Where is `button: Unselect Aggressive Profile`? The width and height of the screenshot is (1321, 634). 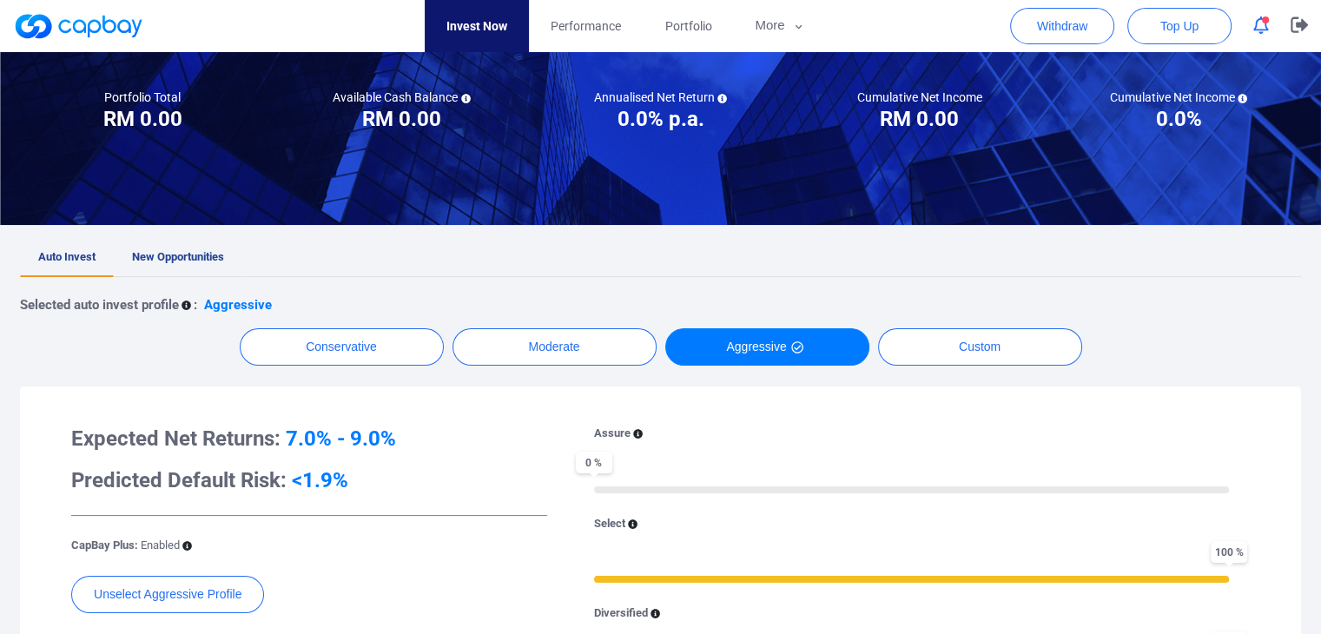
button: Unselect Aggressive Profile is located at coordinates (168, 594).